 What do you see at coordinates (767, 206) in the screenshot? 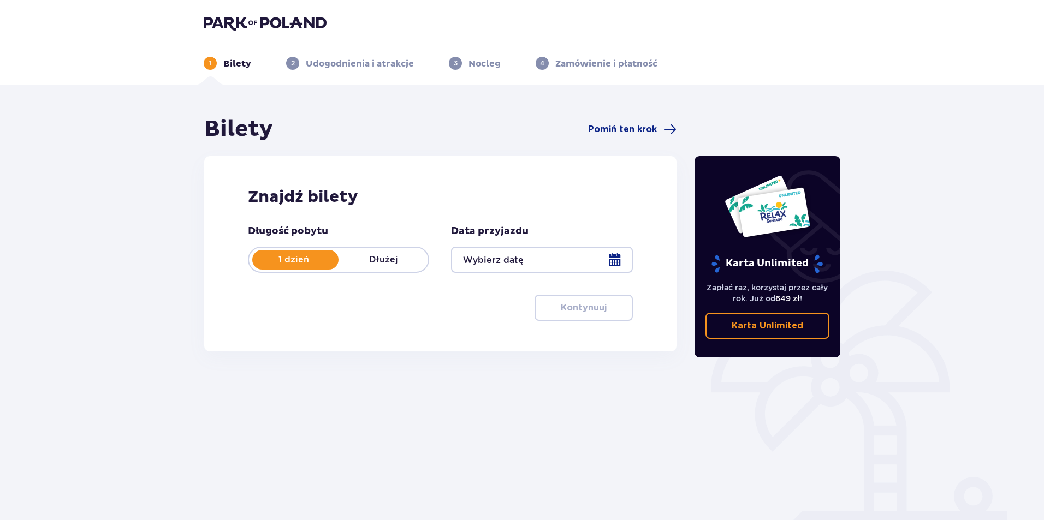
I see `img: Dwie karty całoroczne do Suntago z napisem 'UNLIMITED RELAX', na białym tle z tropikalnymi liśćmi...` at bounding box center [767, 206].